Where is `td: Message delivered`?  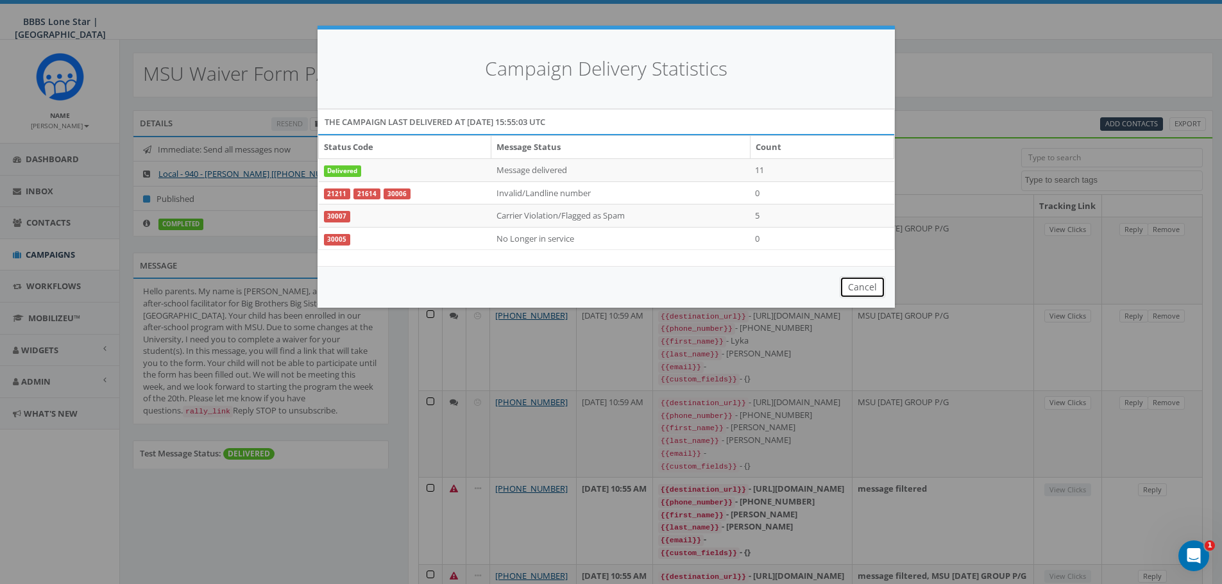 td: Message delivered is located at coordinates (621, 170).